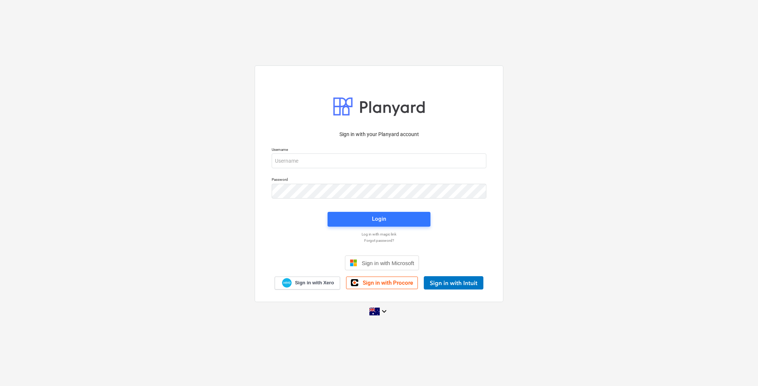 This screenshot has height=386, width=758. I want to click on p: Sign in with your Planyard account, so click(379, 134).